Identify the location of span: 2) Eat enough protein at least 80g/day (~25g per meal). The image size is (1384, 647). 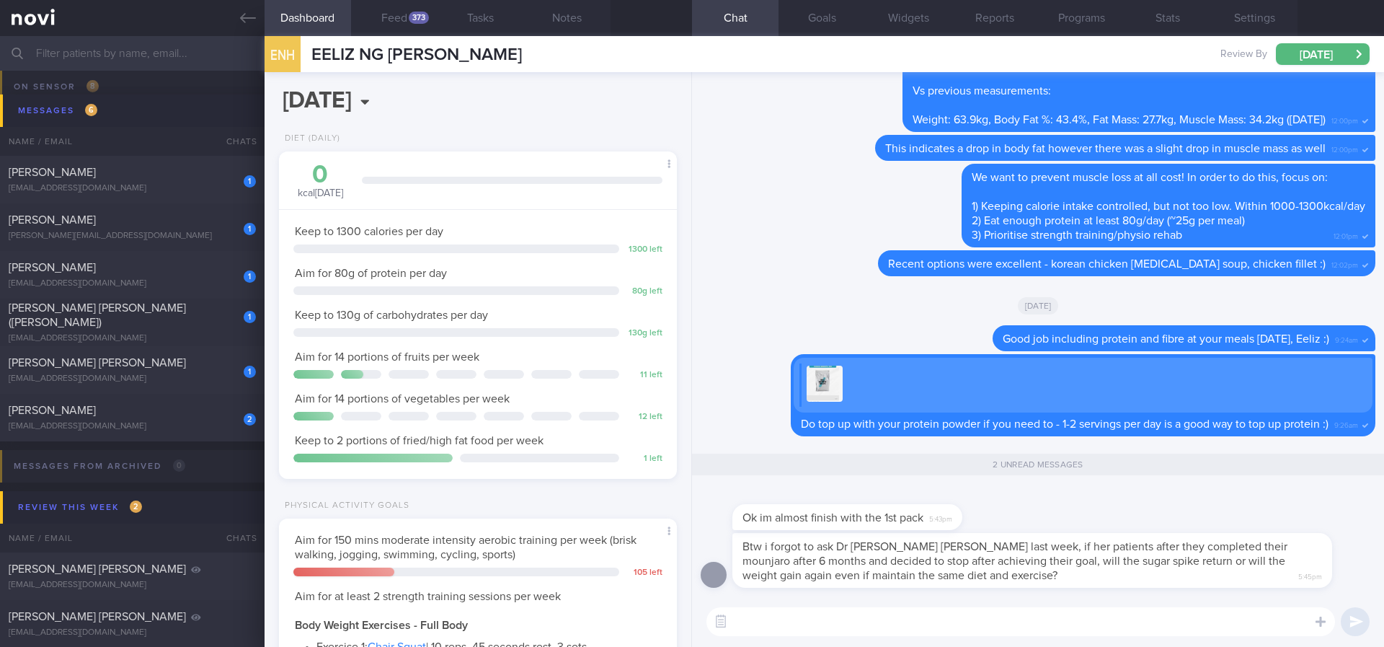
(1108, 221).